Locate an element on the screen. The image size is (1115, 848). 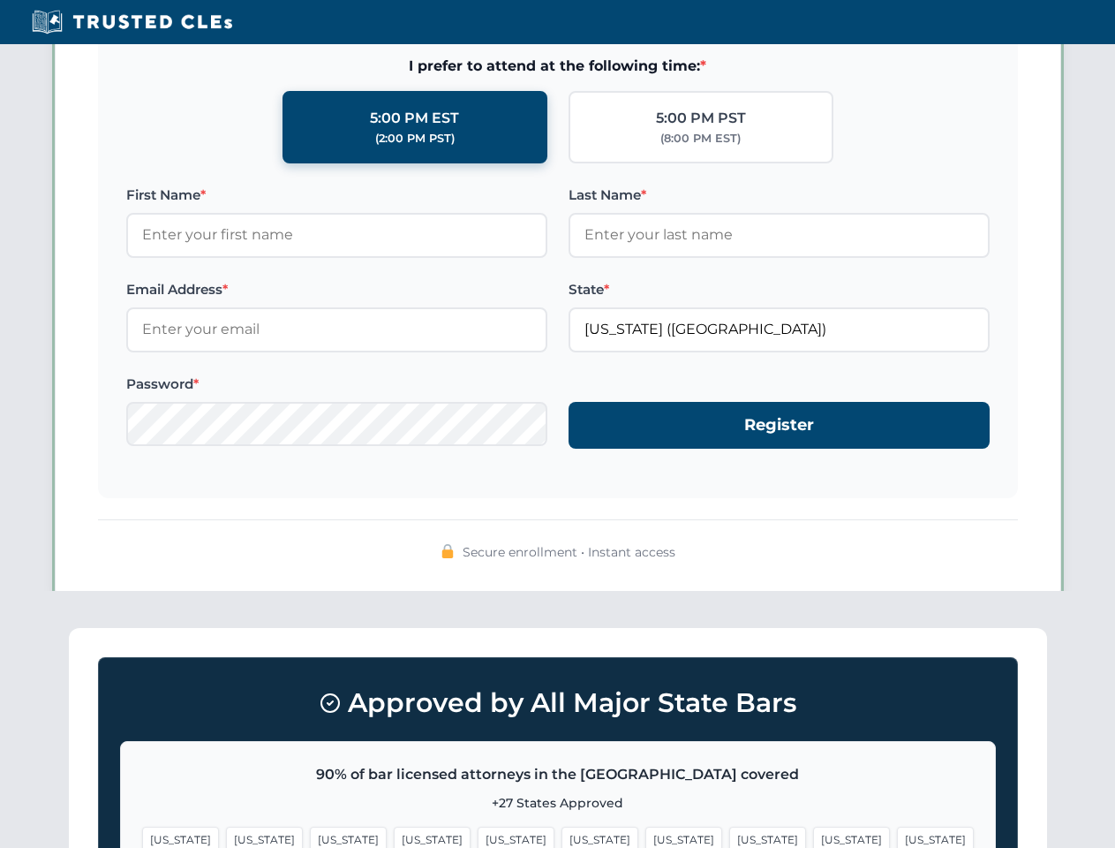
label: First Name is located at coordinates (336, 195).